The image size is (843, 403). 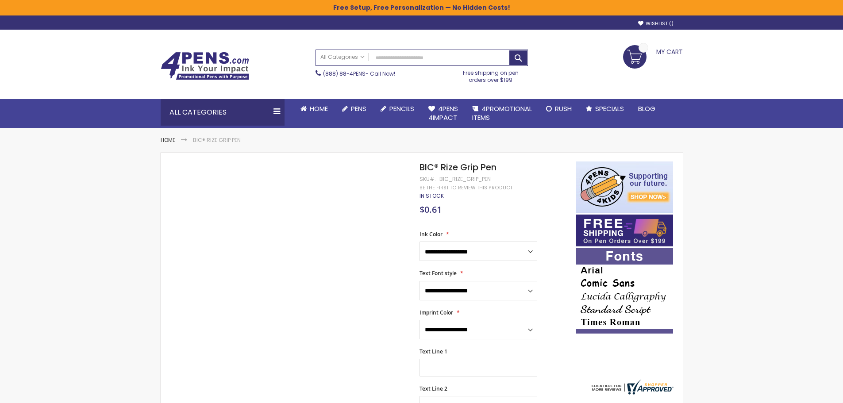 What do you see at coordinates (502, 113) in the screenshot?
I see `a: 4PROMOTIONALITEMS` at bounding box center [502, 113].